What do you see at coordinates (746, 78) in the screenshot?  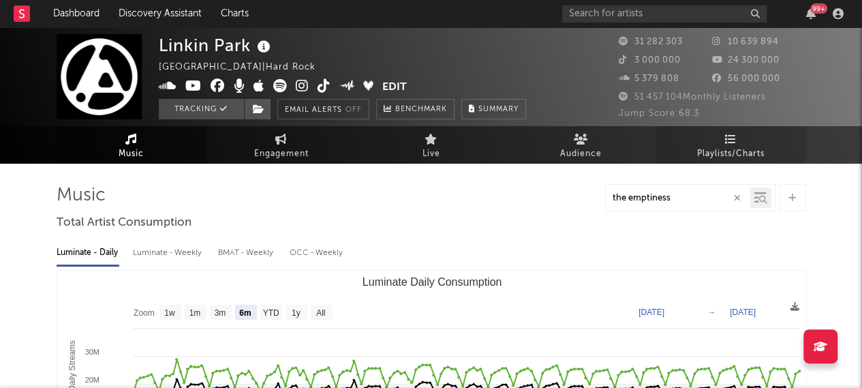 I see `span: 56 000 000` at bounding box center [746, 78].